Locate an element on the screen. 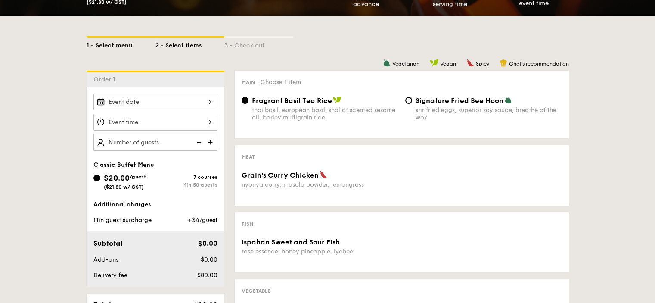 The width and height of the screenshot is (655, 303). span: Classic Buffet Menu is located at coordinates (124, 165).